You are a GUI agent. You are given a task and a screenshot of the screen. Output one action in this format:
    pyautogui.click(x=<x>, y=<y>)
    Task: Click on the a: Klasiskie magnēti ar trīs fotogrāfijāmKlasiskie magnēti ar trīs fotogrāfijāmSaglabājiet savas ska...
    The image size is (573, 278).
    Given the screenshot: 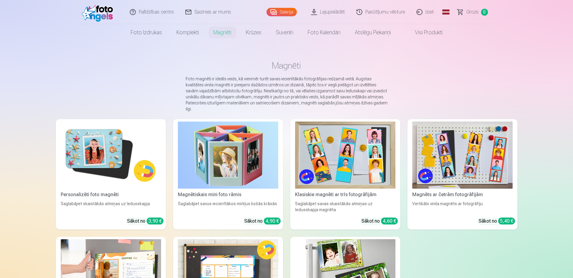 What is the action you would take?
    pyautogui.click(x=345, y=174)
    